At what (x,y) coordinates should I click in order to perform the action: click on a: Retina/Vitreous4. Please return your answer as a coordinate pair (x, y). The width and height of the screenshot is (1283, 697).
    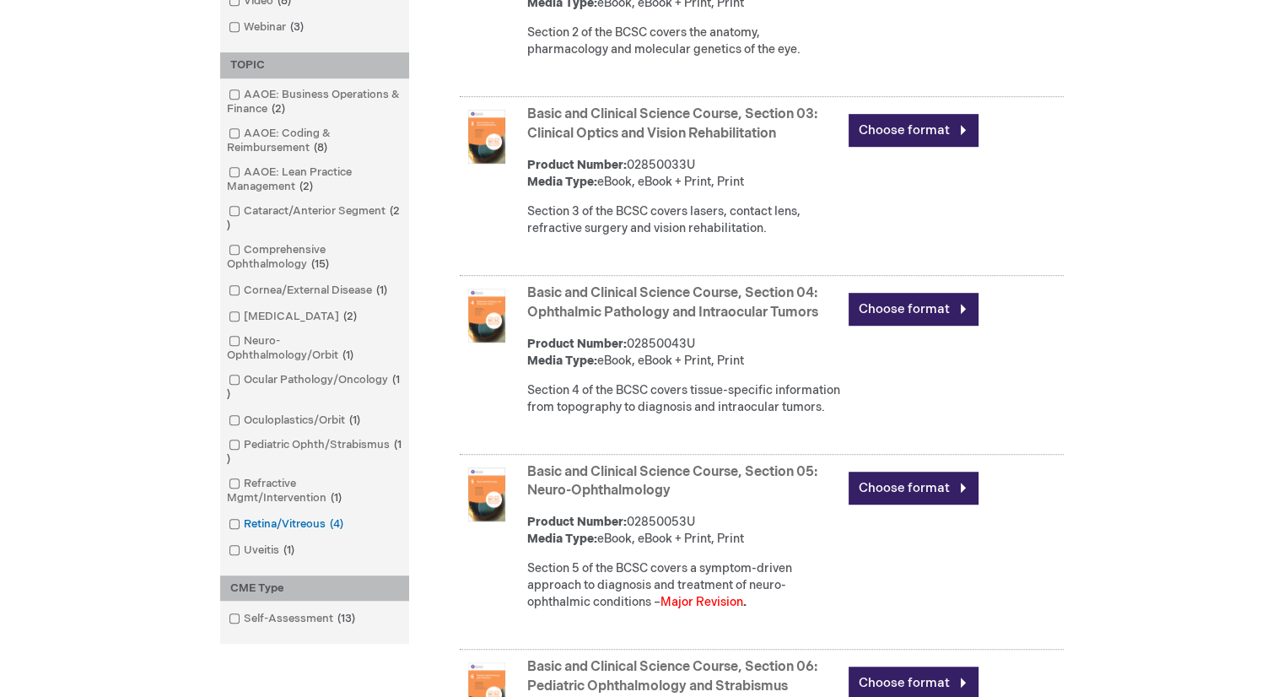
    Looking at the image, I should click on (287, 524).